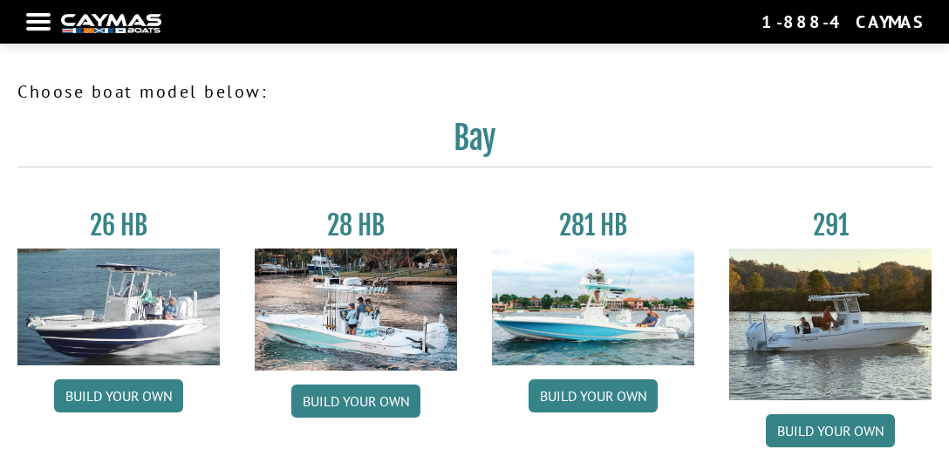 This screenshot has height=463, width=949. What do you see at coordinates (474, 92) in the screenshot?
I see `p: Choose boat model below:` at bounding box center [474, 92].